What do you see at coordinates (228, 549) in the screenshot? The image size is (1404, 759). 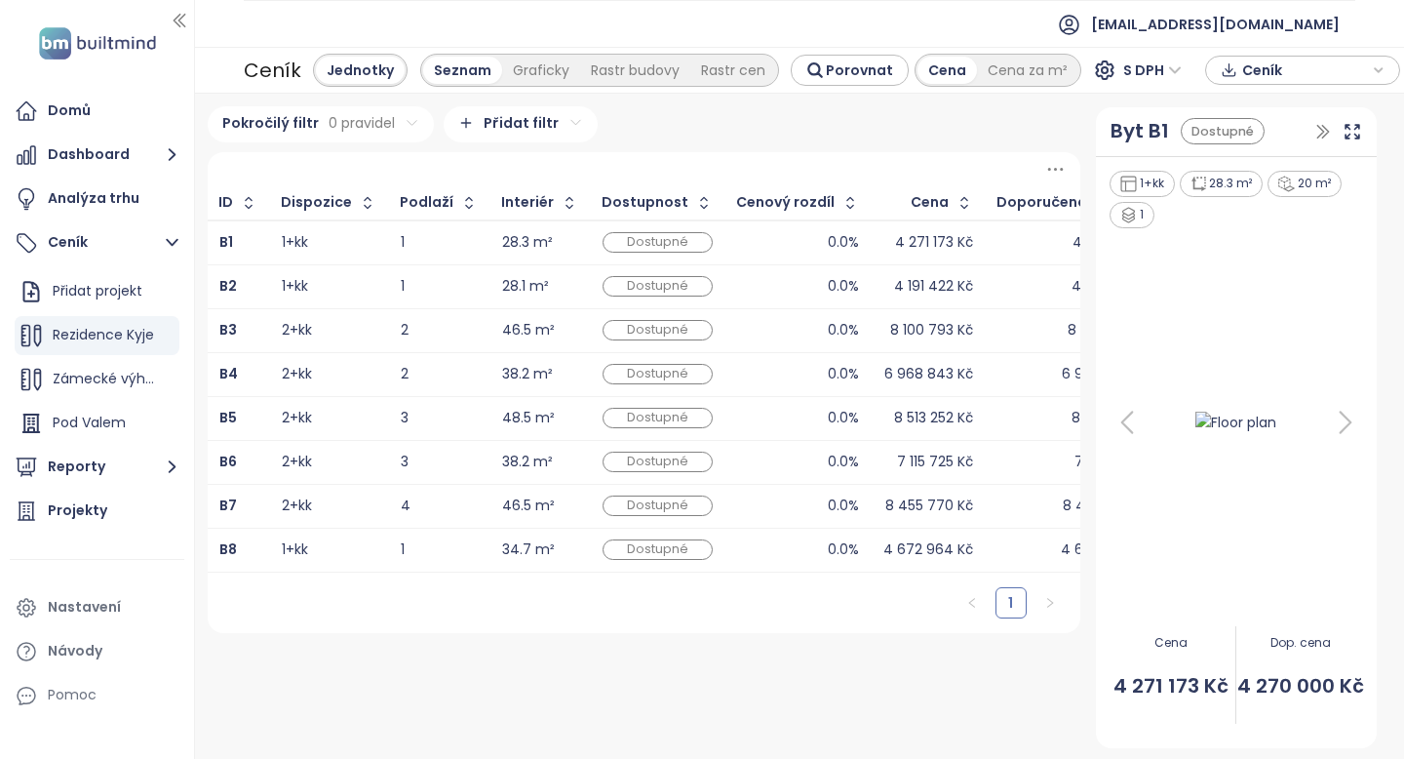 I see `b: B8` at bounding box center [228, 549].